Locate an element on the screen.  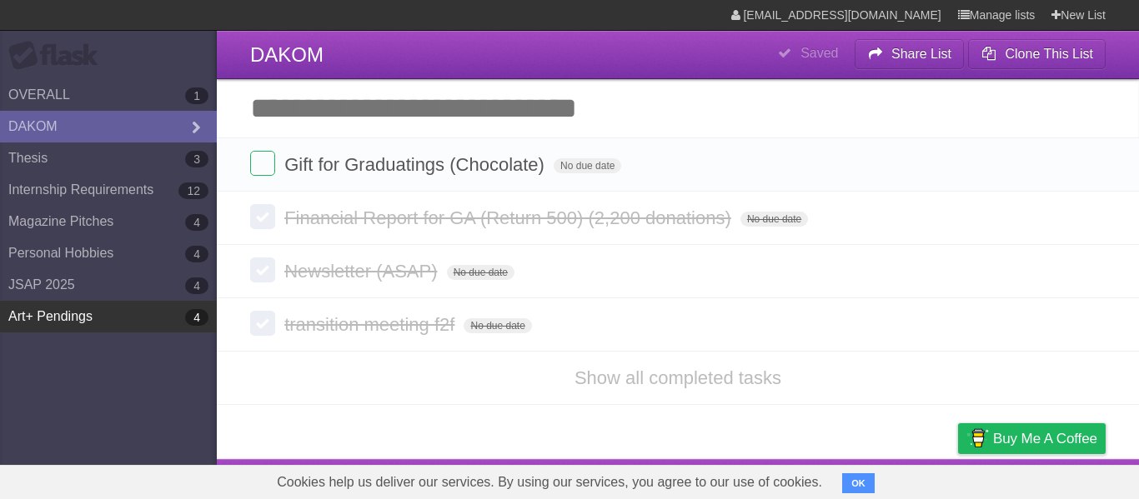
a: About is located at coordinates (754, 479).